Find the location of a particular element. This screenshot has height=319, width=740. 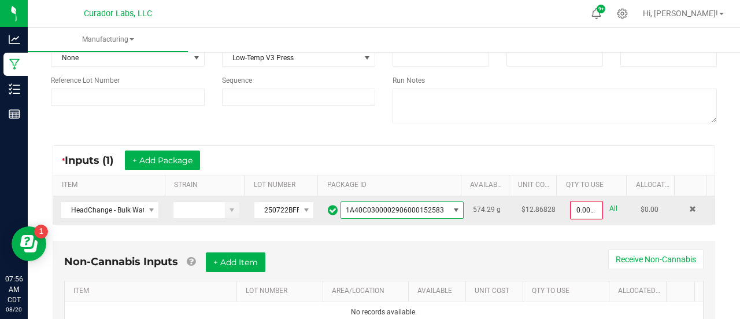

span: g is located at coordinates (499, 209).